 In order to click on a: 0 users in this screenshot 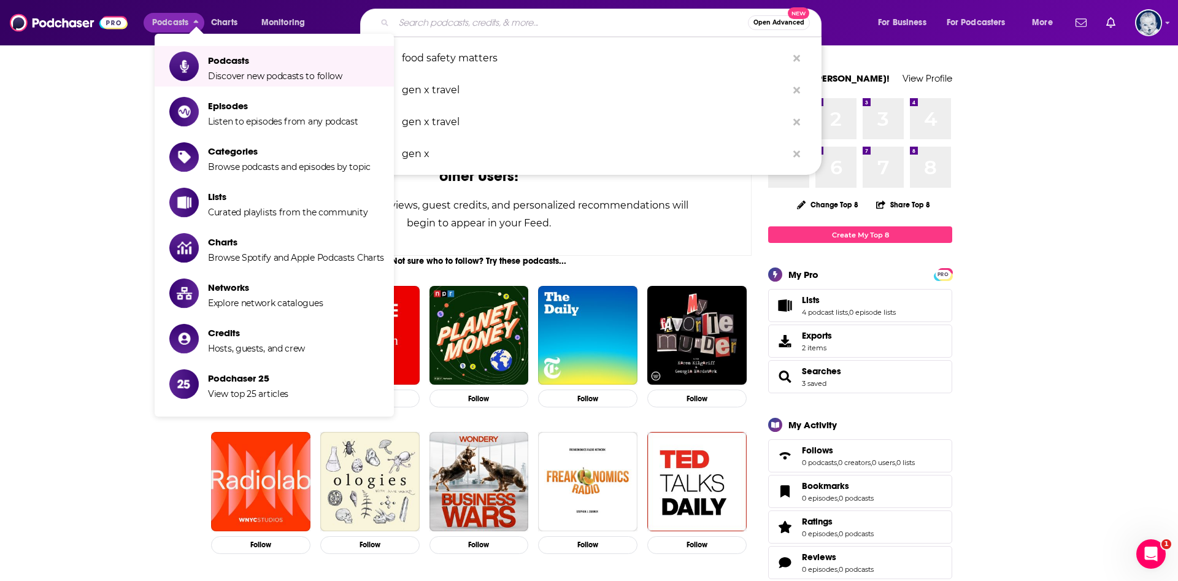, I will do `click(884, 463)`.